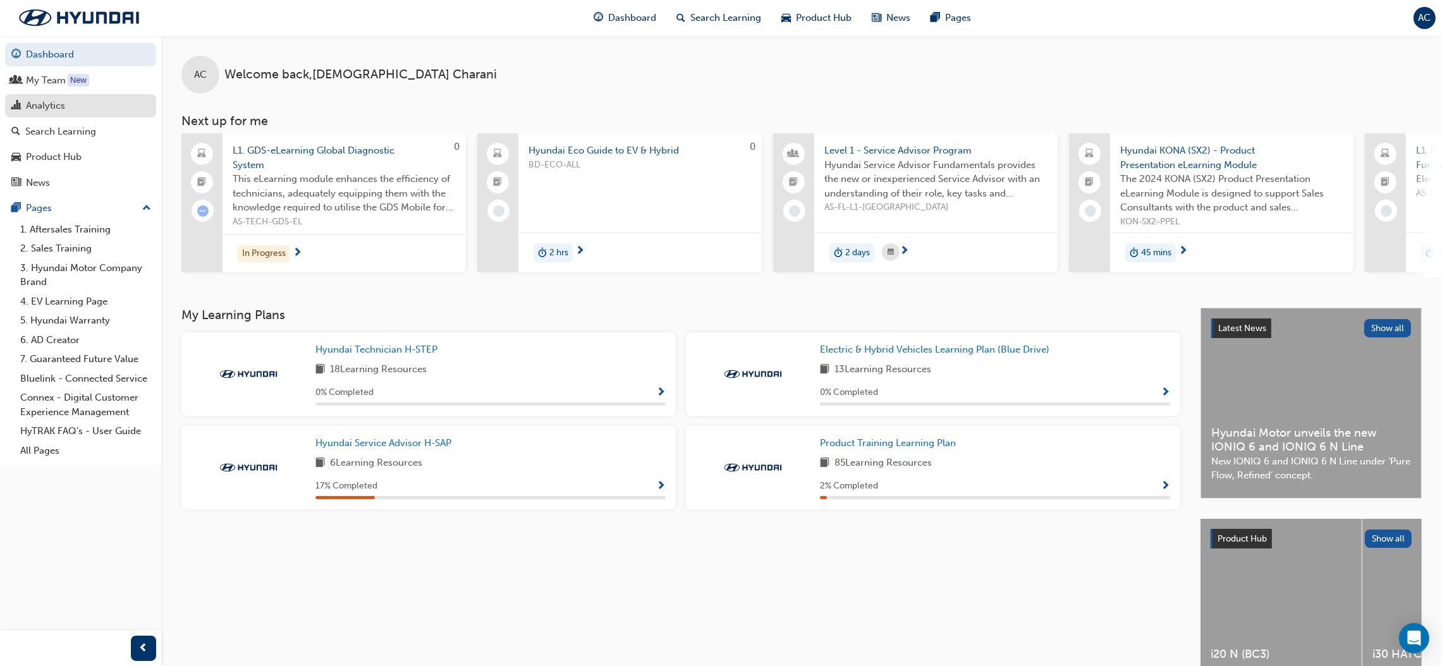  I want to click on a: 0L1. GDS-eLearning Global Diagnostic SystemThis eLearning module enhances the efficiency of techn..., so click(324, 203).